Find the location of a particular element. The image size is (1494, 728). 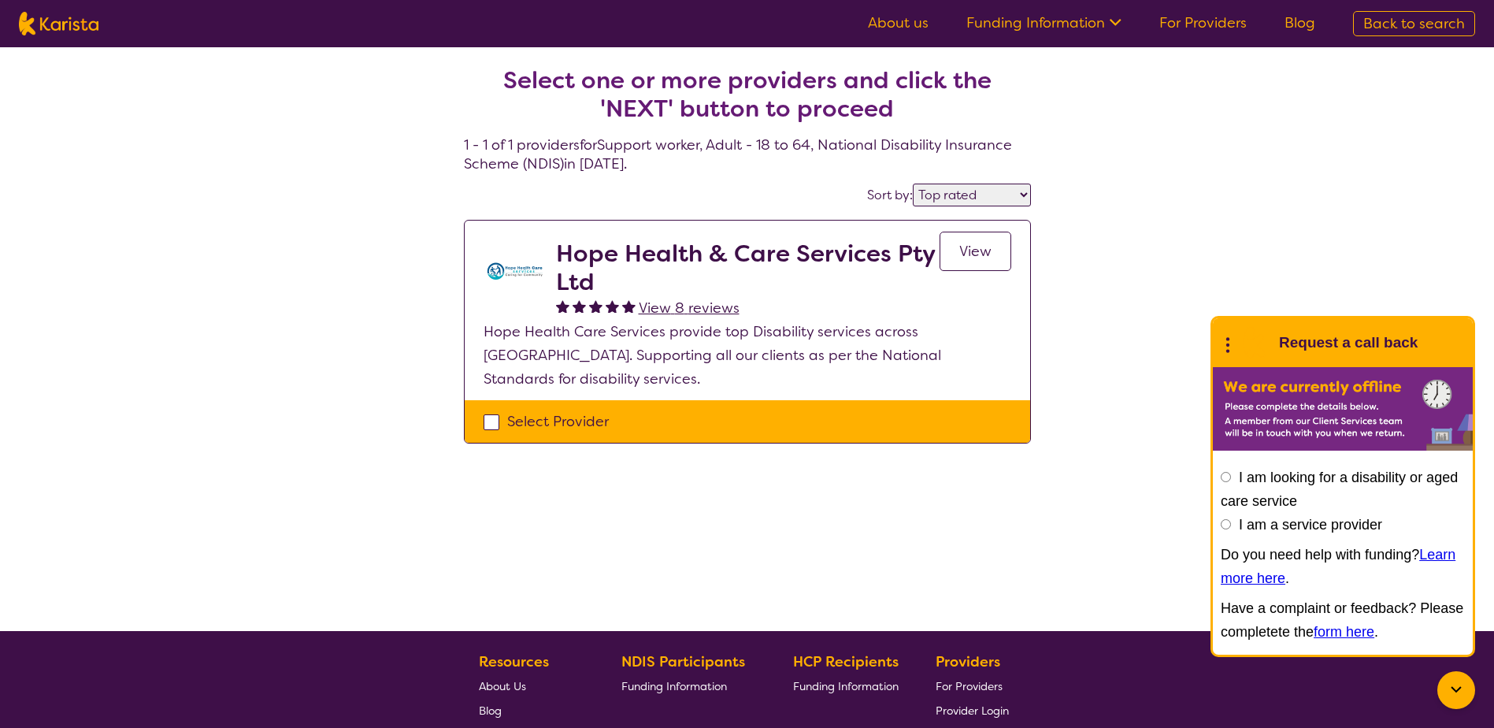

p: Do you need help with funding? . is located at coordinates (1343, 566).